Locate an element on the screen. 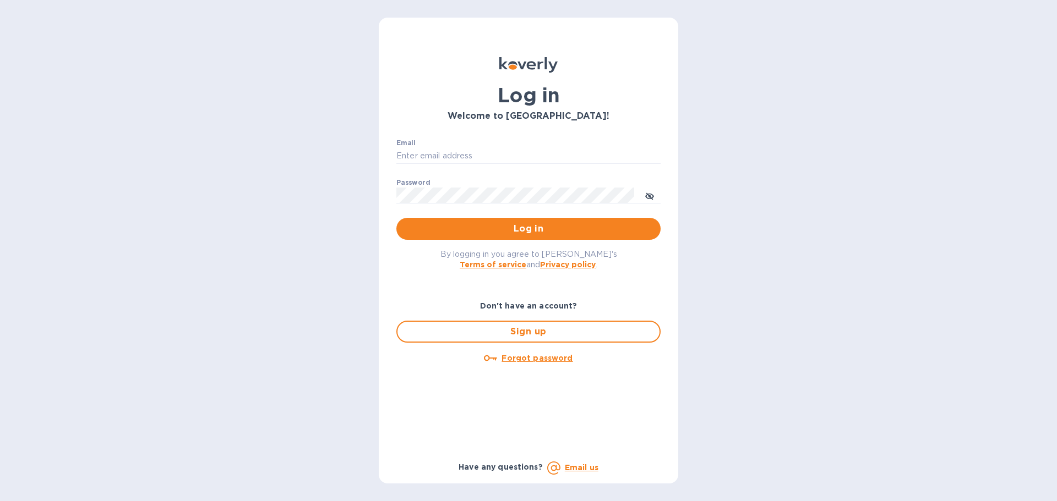 Image resolution: width=1057 pixels, height=501 pixels. input: Enter email address is located at coordinates (528, 156).